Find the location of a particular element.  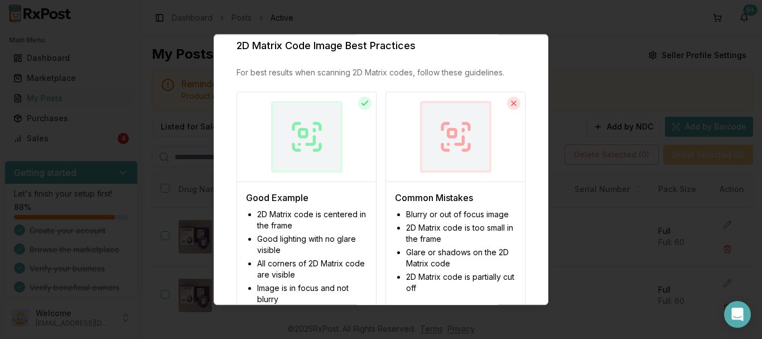

li: 2D Matrix code is centered in the frame is located at coordinates (312, 220).